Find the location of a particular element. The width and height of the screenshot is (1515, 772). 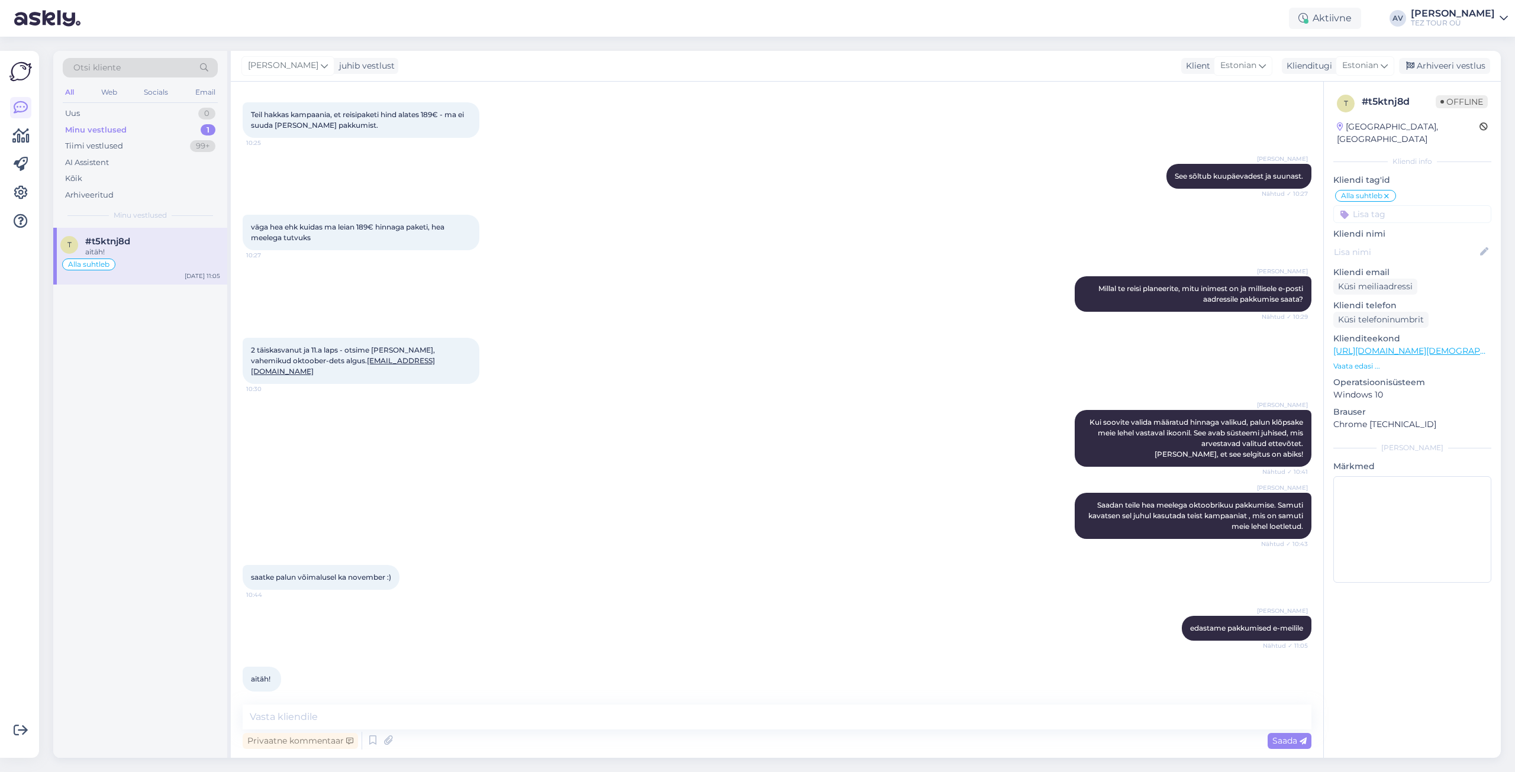

p: Klienditeekond is located at coordinates (1412, 338).